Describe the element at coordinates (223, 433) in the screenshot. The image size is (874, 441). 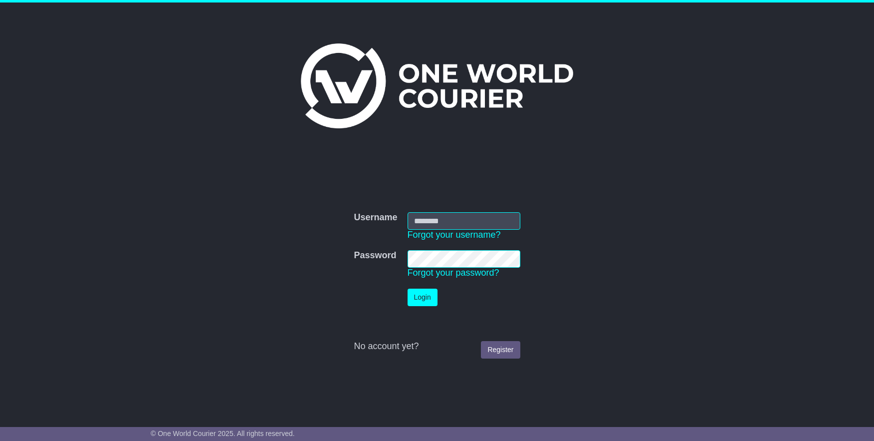
I see `span: © One World Courier 2025. All rights reserved.` at that location.